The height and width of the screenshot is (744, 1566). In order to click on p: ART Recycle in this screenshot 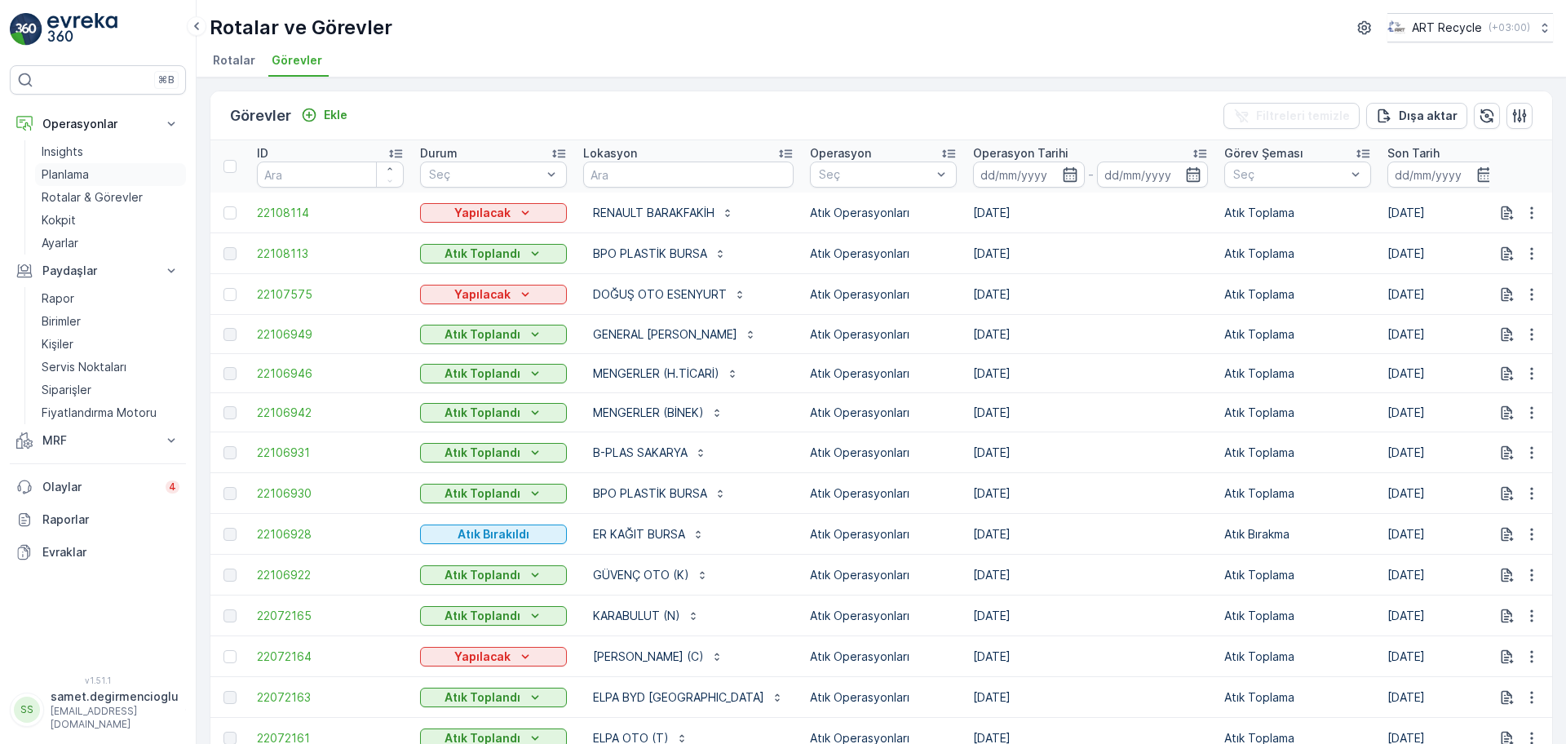, I will do `click(1447, 28)`.